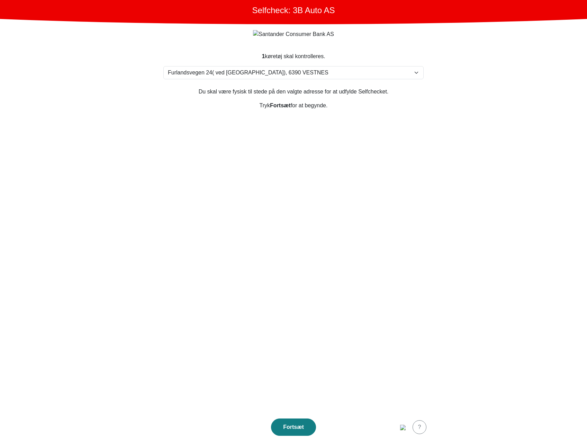 The image size is (587, 441). What do you see at coordinates (293, 106) in the screenshot?
I see `p: Tryk for at begynde.` at bounding box center [293, 106].